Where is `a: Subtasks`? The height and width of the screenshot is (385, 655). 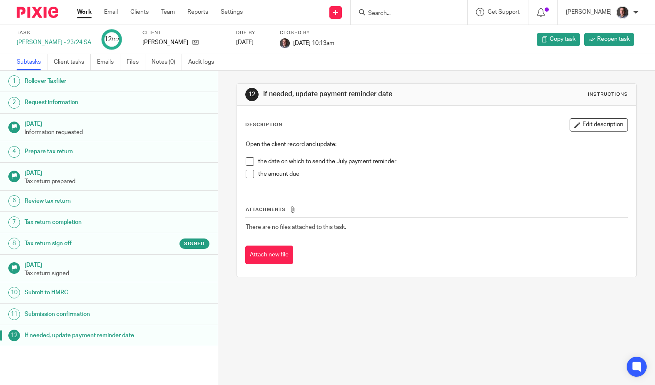 a: Subtasks is located at coordinates (32, 62).